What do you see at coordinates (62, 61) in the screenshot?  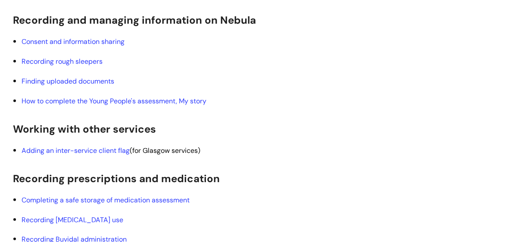 I see `a: Recording rough sleepers` at bounding box center [62, 61].